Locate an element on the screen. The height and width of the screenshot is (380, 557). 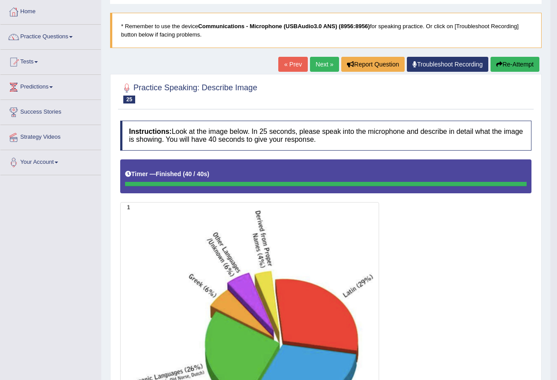
a: Predictions is located at coordinates (51, 86).